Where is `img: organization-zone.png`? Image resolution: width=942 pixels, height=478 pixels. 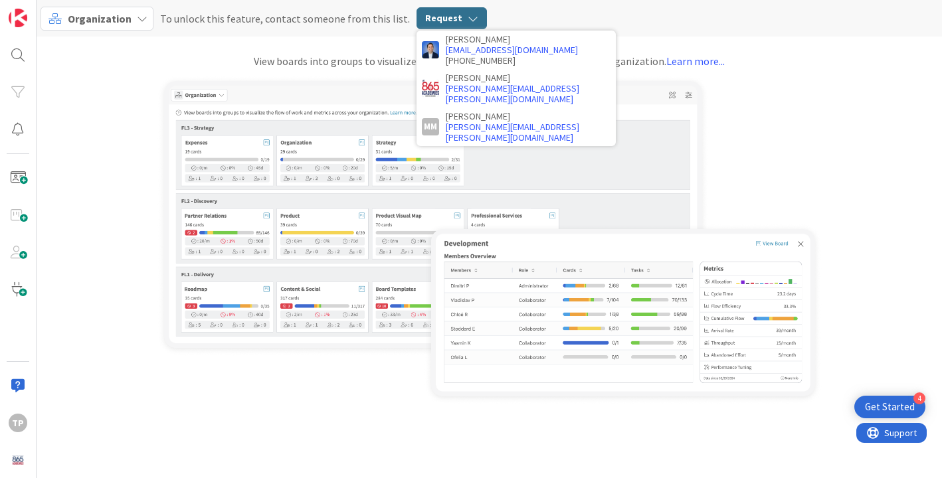
img: organization-zone.png is located at coordinates (489, 240).